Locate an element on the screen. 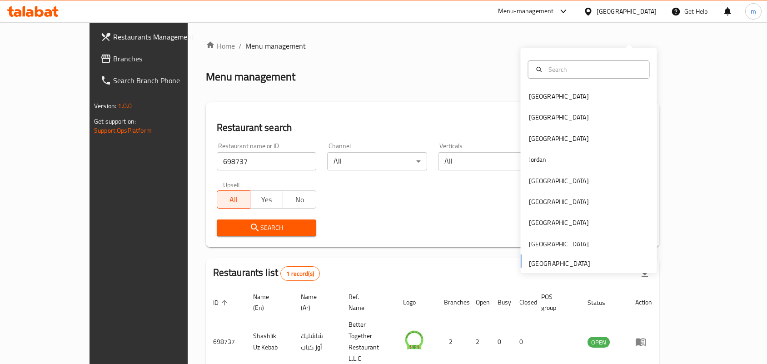  button: Search is located at coordinates (267, 228).